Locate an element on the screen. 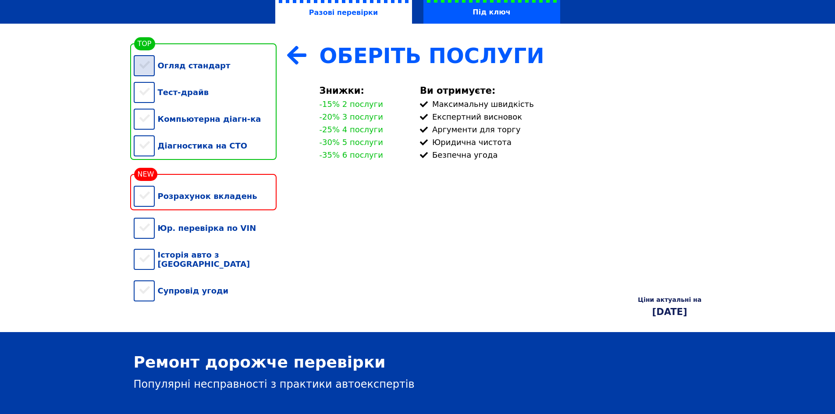 This screenshot has width=835, height=414. div: Аргументи для торгу is located at coordinates (560, 129).